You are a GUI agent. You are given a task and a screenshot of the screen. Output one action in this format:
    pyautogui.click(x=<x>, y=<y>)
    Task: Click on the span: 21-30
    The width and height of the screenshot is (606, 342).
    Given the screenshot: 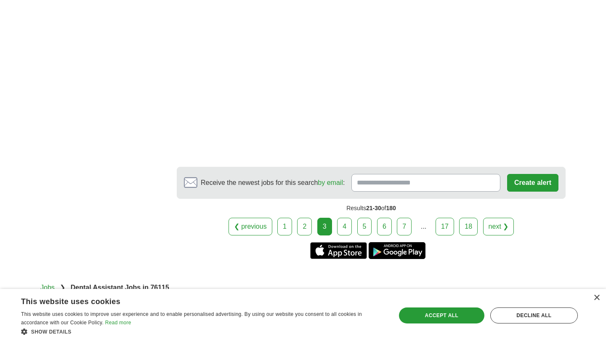 What is the action you would take?
    pyautogui.click(x=374, y=208)
    